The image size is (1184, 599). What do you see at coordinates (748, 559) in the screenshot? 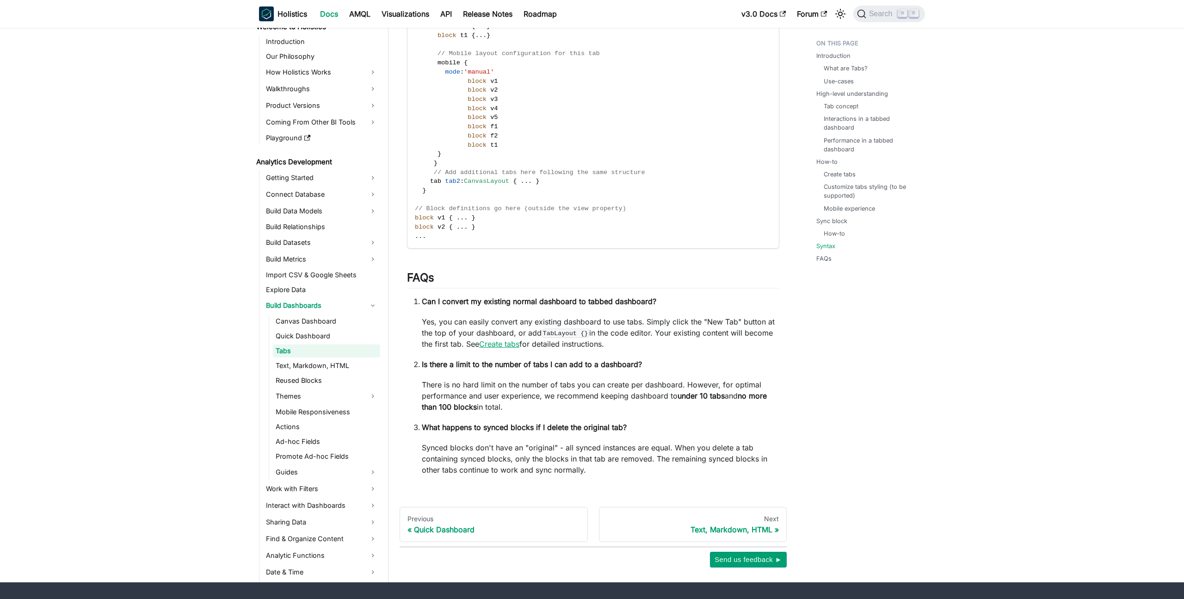
I see `span: Send us feedback ►` at bounding box center [748, 559].